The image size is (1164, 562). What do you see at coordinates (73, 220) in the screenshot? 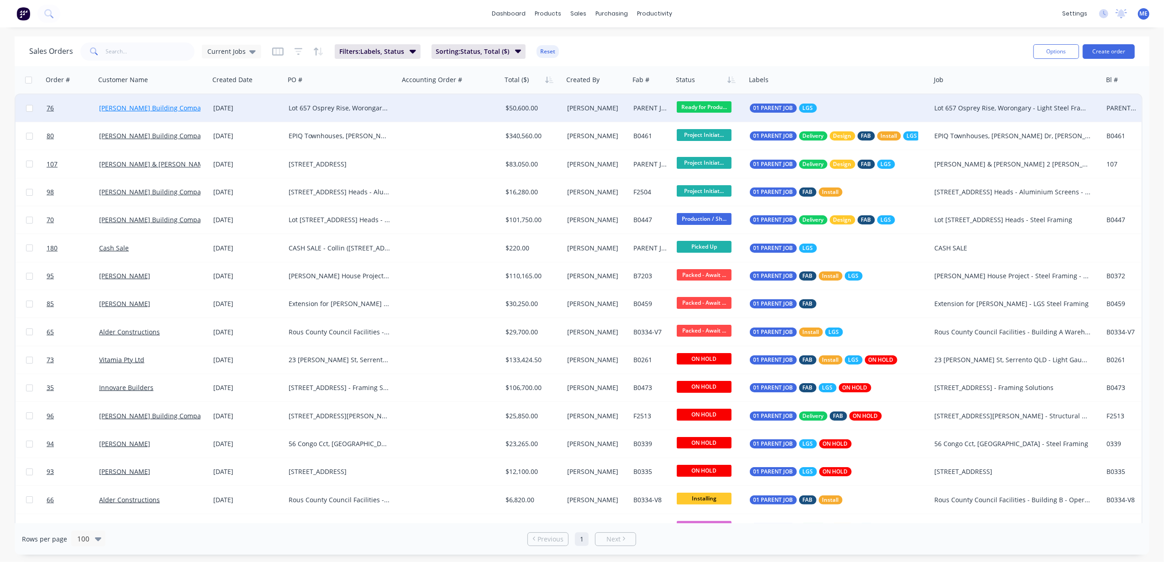
I see `a: 70` at bounding box center [73, 220].